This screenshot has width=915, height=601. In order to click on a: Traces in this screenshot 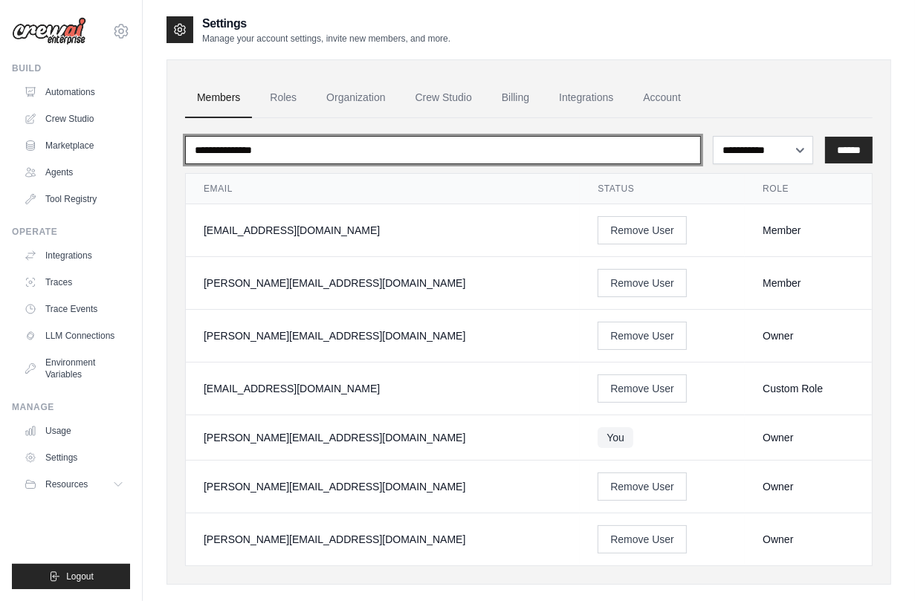, I will do `click(74, 282)`.